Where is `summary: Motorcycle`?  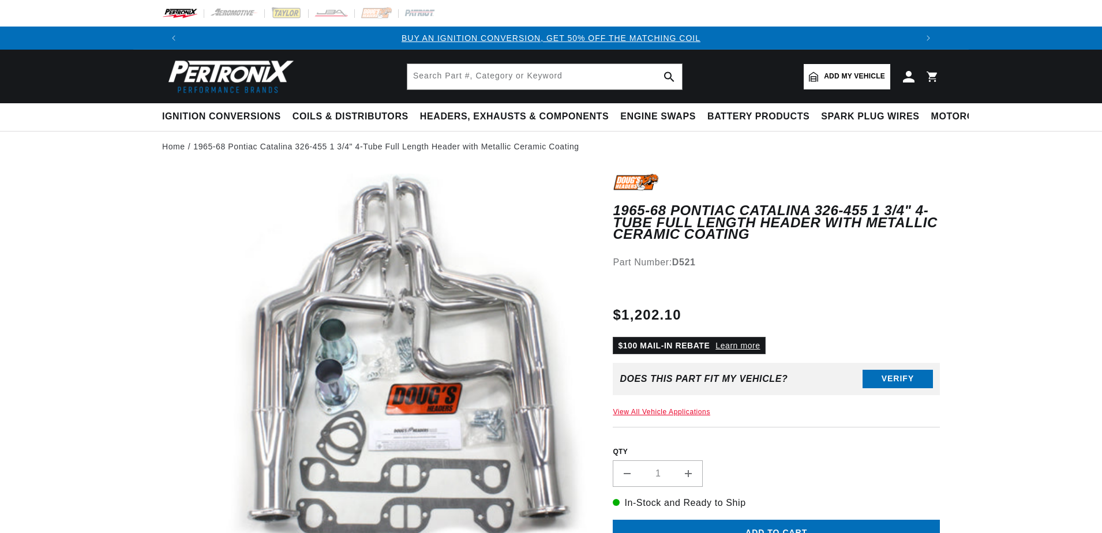
summary: Motorcycle is located at coordinates (965, 117).